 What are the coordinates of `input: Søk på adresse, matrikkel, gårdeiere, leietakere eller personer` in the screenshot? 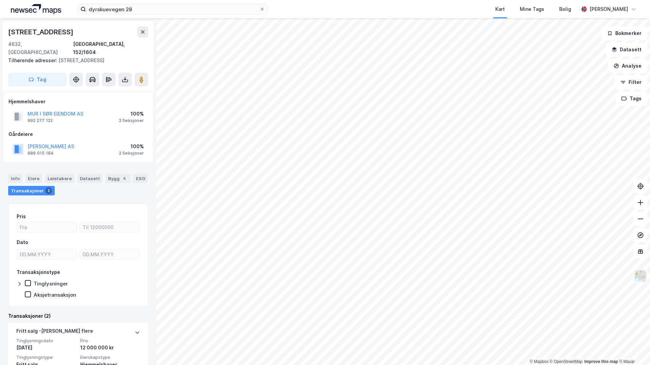 It's located at (173, 9).